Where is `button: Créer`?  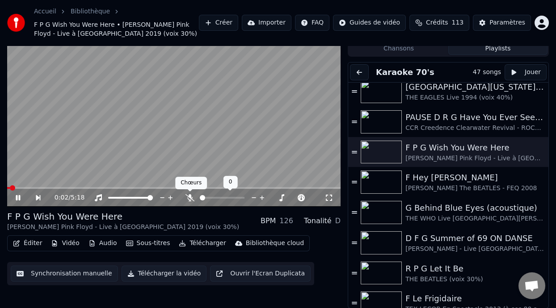
button: Créer is located at coordinates (218, 23).